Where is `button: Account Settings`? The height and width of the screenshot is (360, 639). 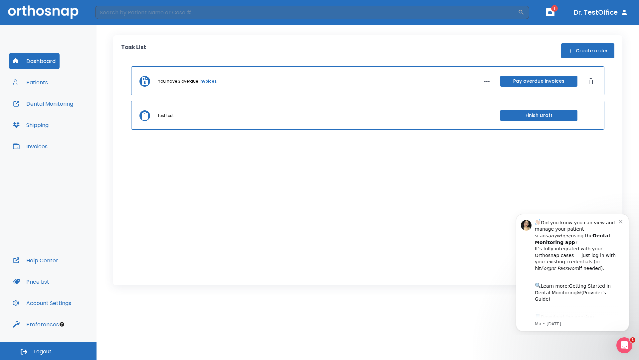
button: Account Settings is located at coordinates (42, 303).